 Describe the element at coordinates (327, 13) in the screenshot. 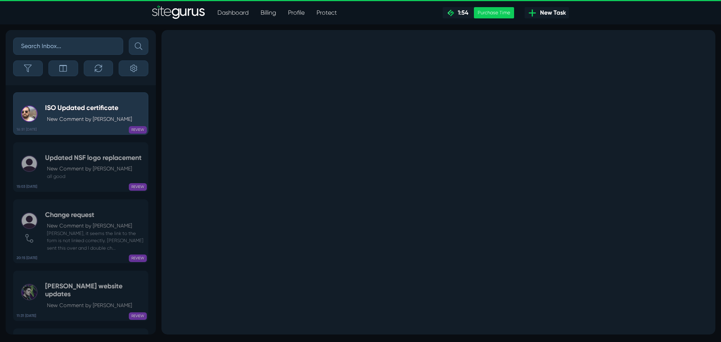

I see `a: Protect` at that location.